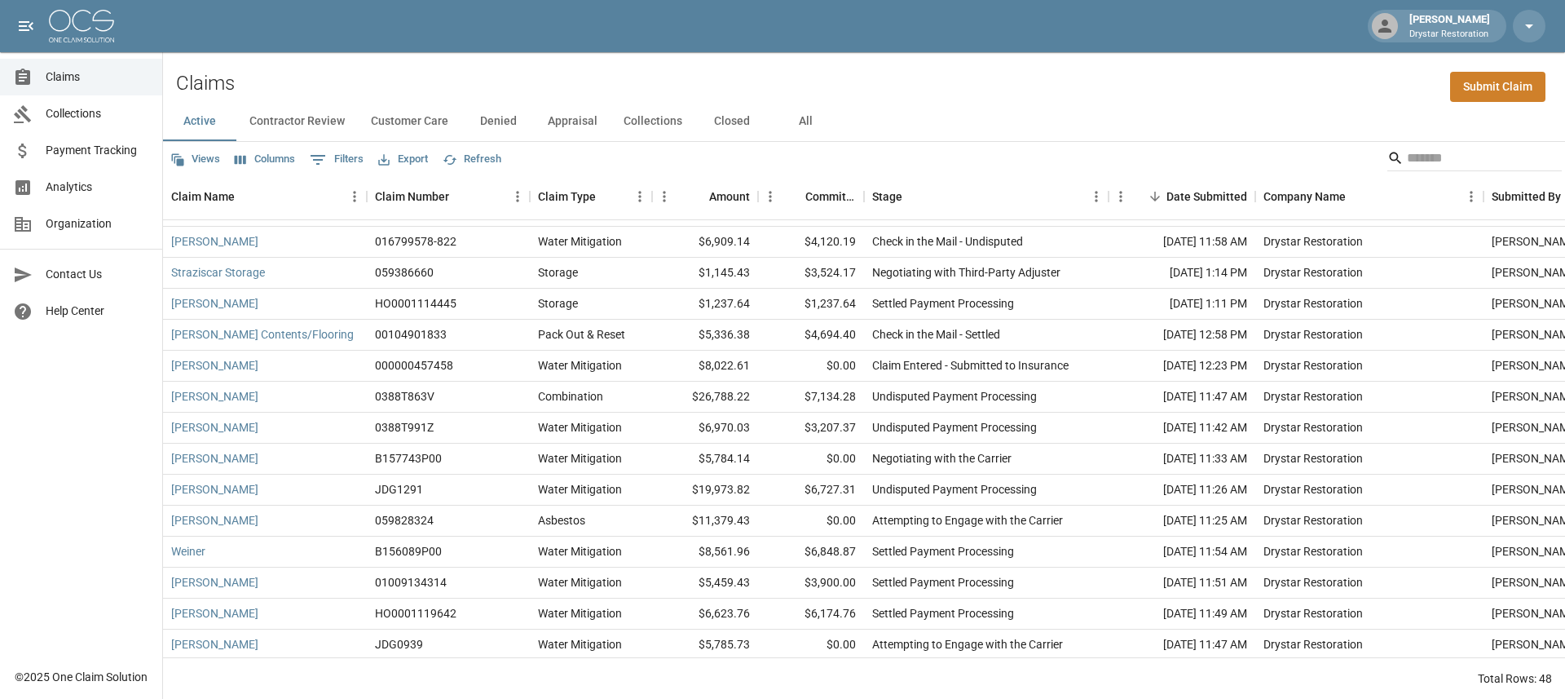 The width and height of the screenshot is (1565, 699). What do you see at coordinates (705, 459) in the screenshot?
I see `div: $5,784.14` at bounding box center [705, 459].